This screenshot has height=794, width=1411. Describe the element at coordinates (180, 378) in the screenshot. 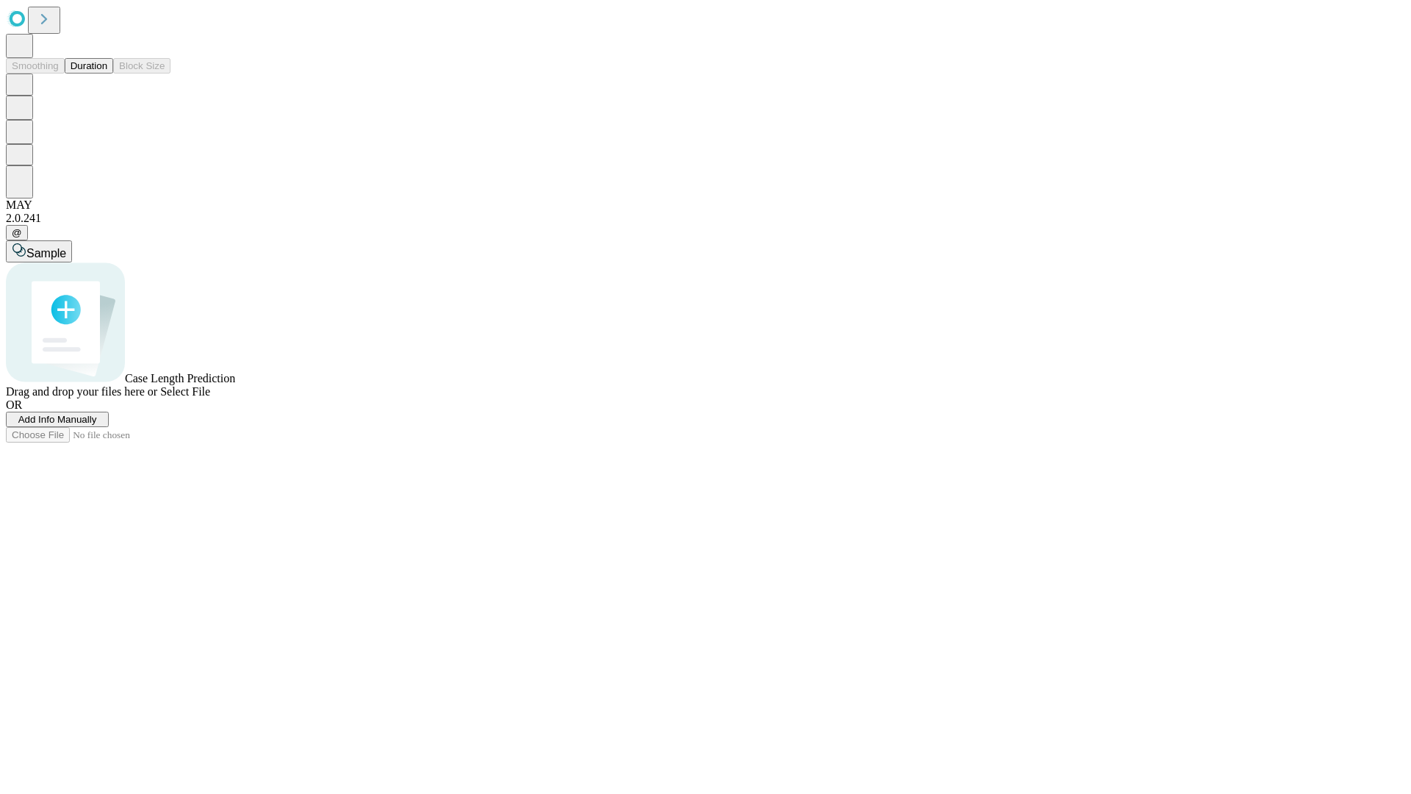

I see `span: Case Length Prediction` at that location.